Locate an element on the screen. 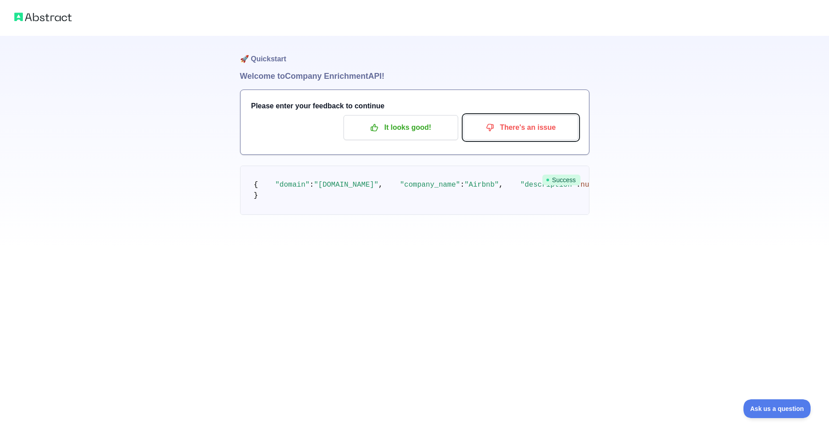 The height and width of the screenshot is (436, 829). span: "description" is located at coordinates (548, 185).